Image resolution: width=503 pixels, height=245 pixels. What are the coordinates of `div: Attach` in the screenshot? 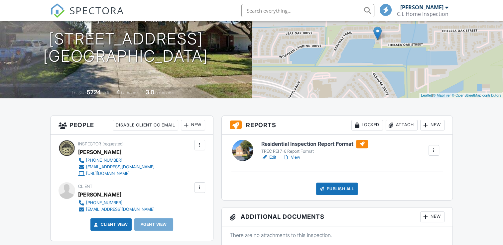 It's located at (402, 125).